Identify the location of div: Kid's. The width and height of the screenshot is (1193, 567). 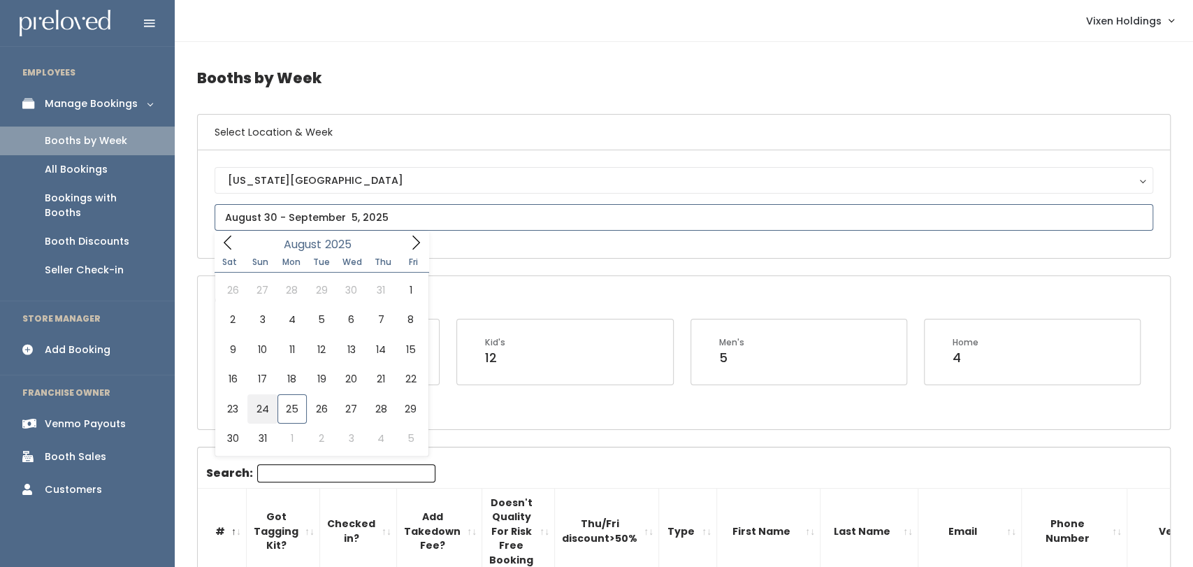
(495, 342).